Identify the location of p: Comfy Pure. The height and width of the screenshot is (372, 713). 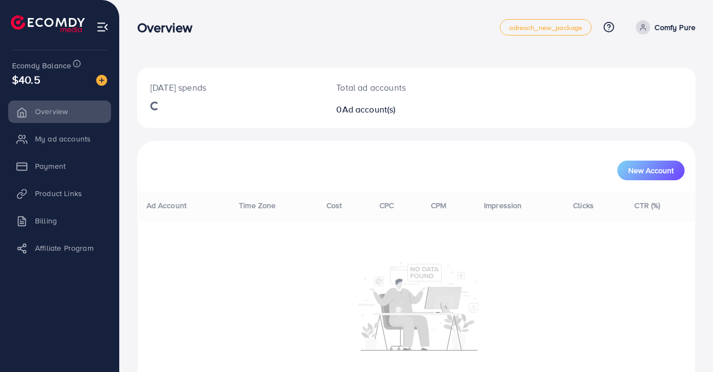
(674, 27).